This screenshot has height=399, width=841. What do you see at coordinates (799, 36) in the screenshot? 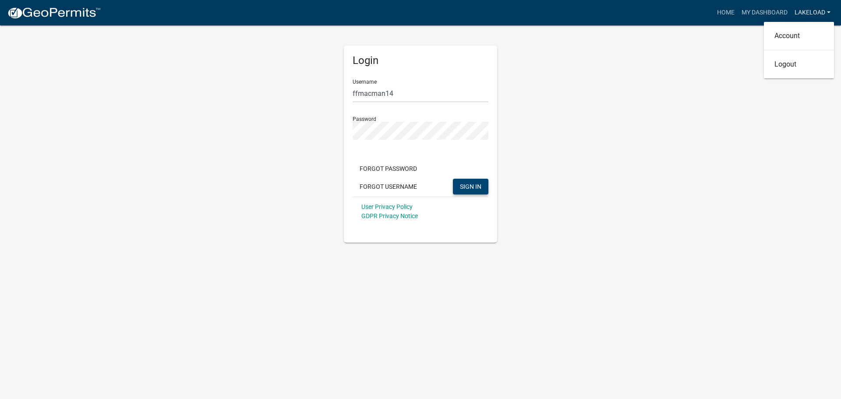
I see `a: Account` at bounding box center [799, 36].